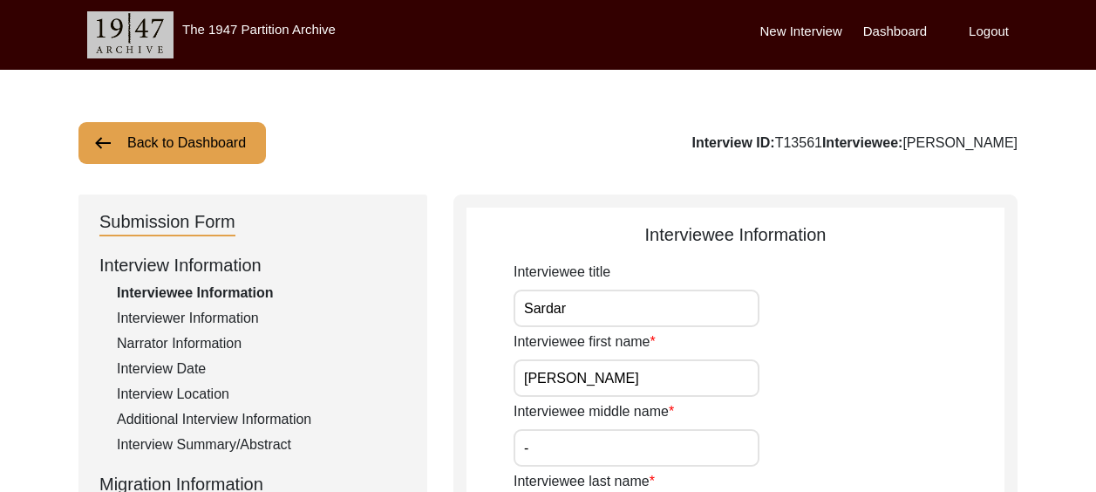  Describe the element at coordinates (561, 272) in the screenshot. I see `label: Interviewee title` at that location.